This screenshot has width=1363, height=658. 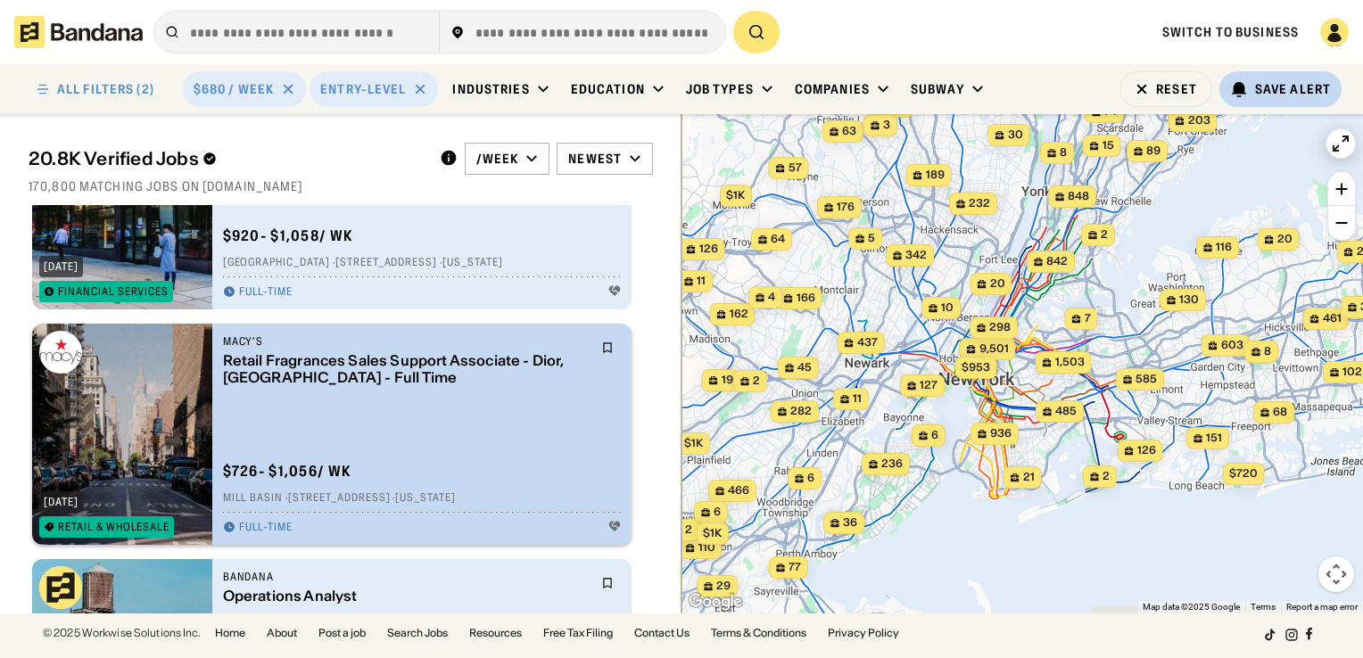 I want to click on div: Companies, so click(x=832, y=89).